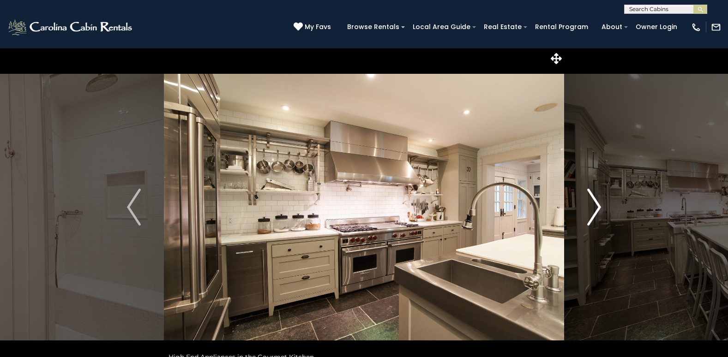 The height and width of the screenshot is (357, 728). Describe the element at coordinates (561, 27) in the screenshot. I see `a: Rental Program` at that location.